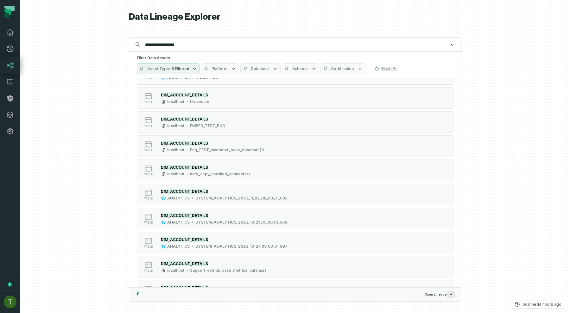 This screenshot has height=313, width=570. What do you see at coordinates (295, 58) in the screenshot?
I see `h5: Filter Data Assets...` at bounding box center [295, 58].